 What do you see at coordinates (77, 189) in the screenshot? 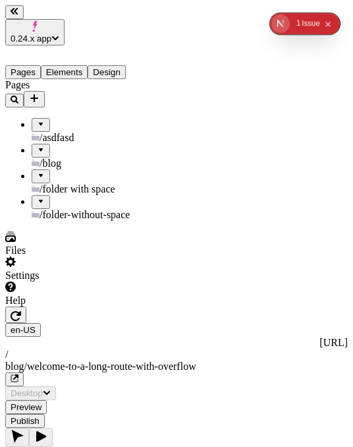
I see `span: /folder with space` at bounding box center [77, 189].